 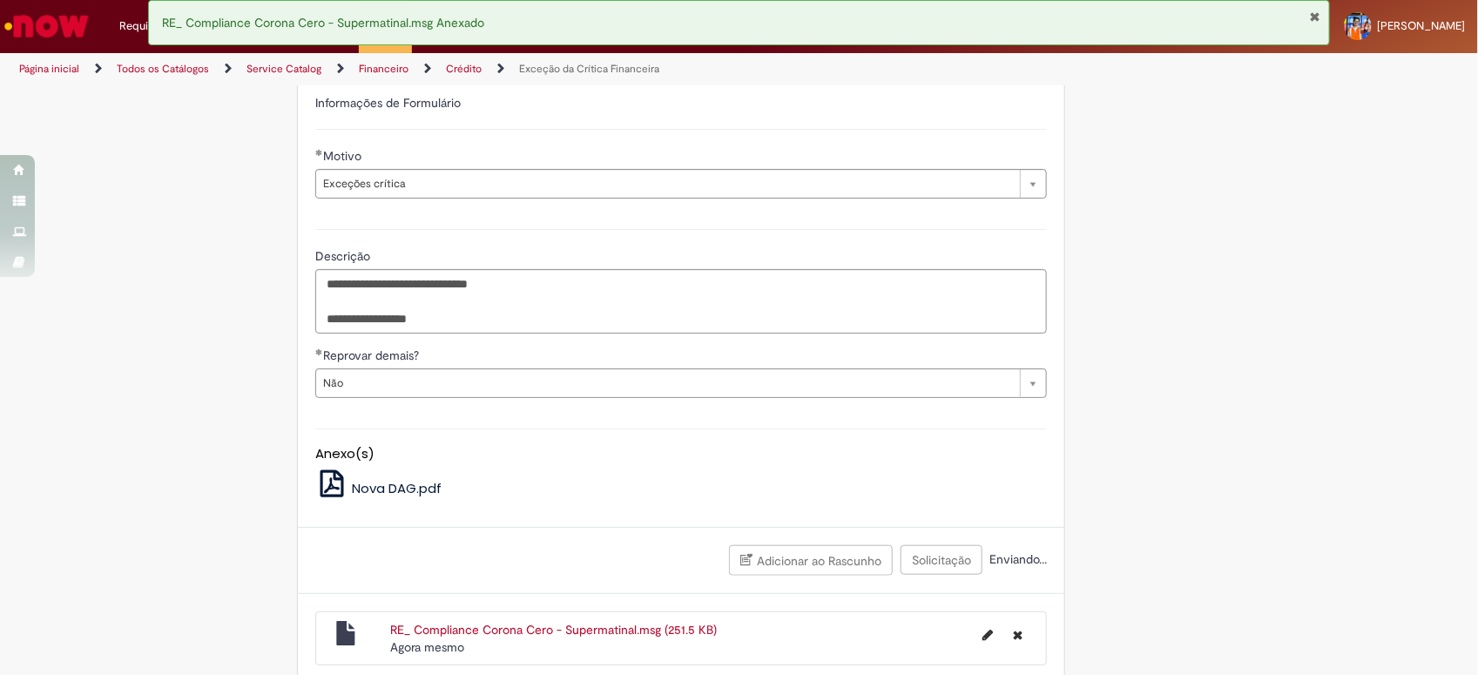 What do you see at coordinates (163, 69) in the screenshot?
I see `a: Todos os Catálogos` at bounding box center [163, 69].